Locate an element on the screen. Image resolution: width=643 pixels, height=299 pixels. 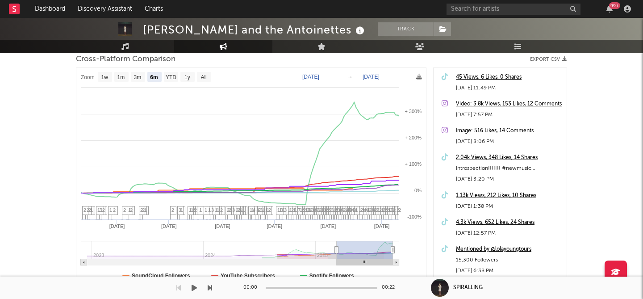
text: 0% is located at coordinates (418, 190).